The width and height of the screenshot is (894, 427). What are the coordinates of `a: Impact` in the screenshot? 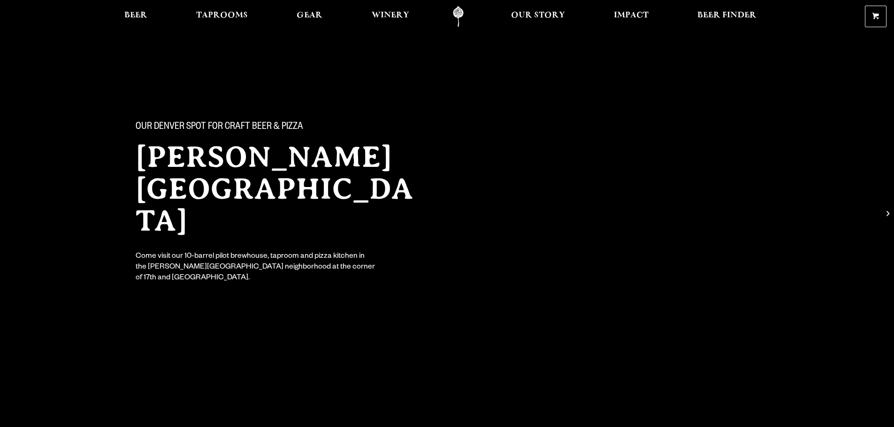 It's located at (631, 16).